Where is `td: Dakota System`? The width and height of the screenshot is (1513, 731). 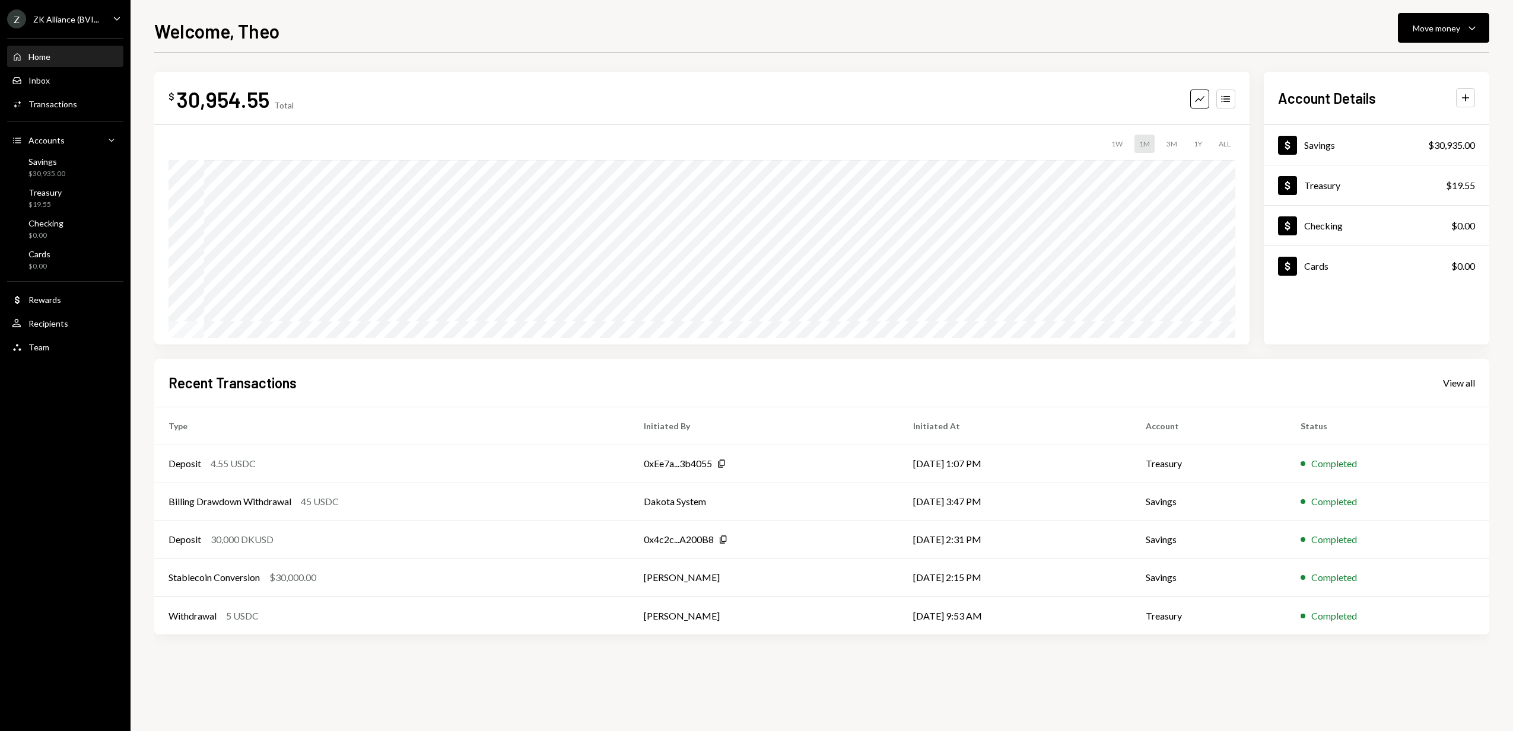 td: Dakota System is located at coordinates (764, 502).